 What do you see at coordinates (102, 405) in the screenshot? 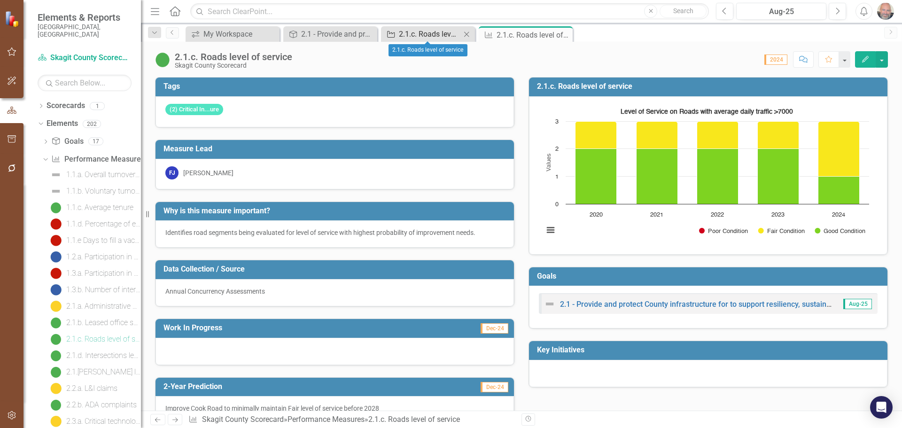
I see `div: 2.2.b. ADA complaints` at bounding box center [102, 405].